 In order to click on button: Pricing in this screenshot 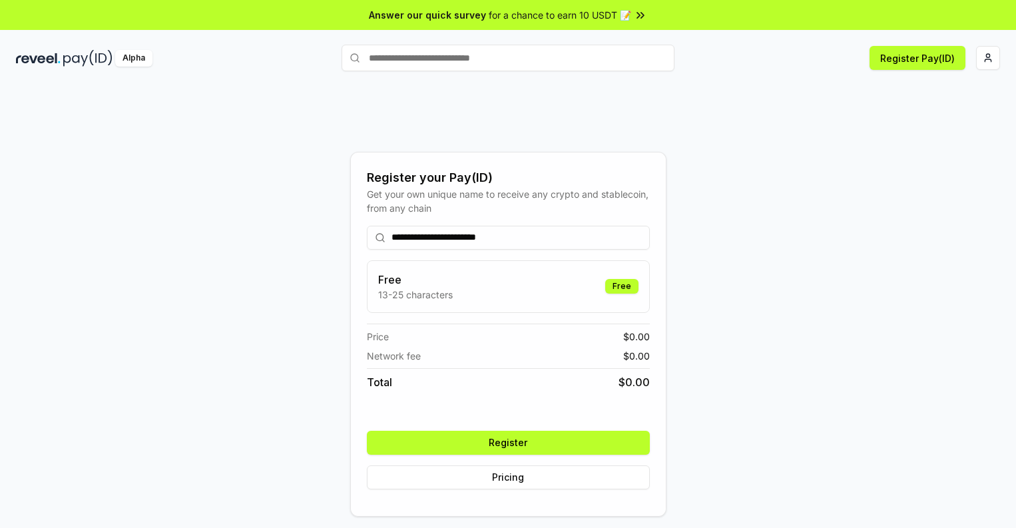, I will do `click(508, 477)`.